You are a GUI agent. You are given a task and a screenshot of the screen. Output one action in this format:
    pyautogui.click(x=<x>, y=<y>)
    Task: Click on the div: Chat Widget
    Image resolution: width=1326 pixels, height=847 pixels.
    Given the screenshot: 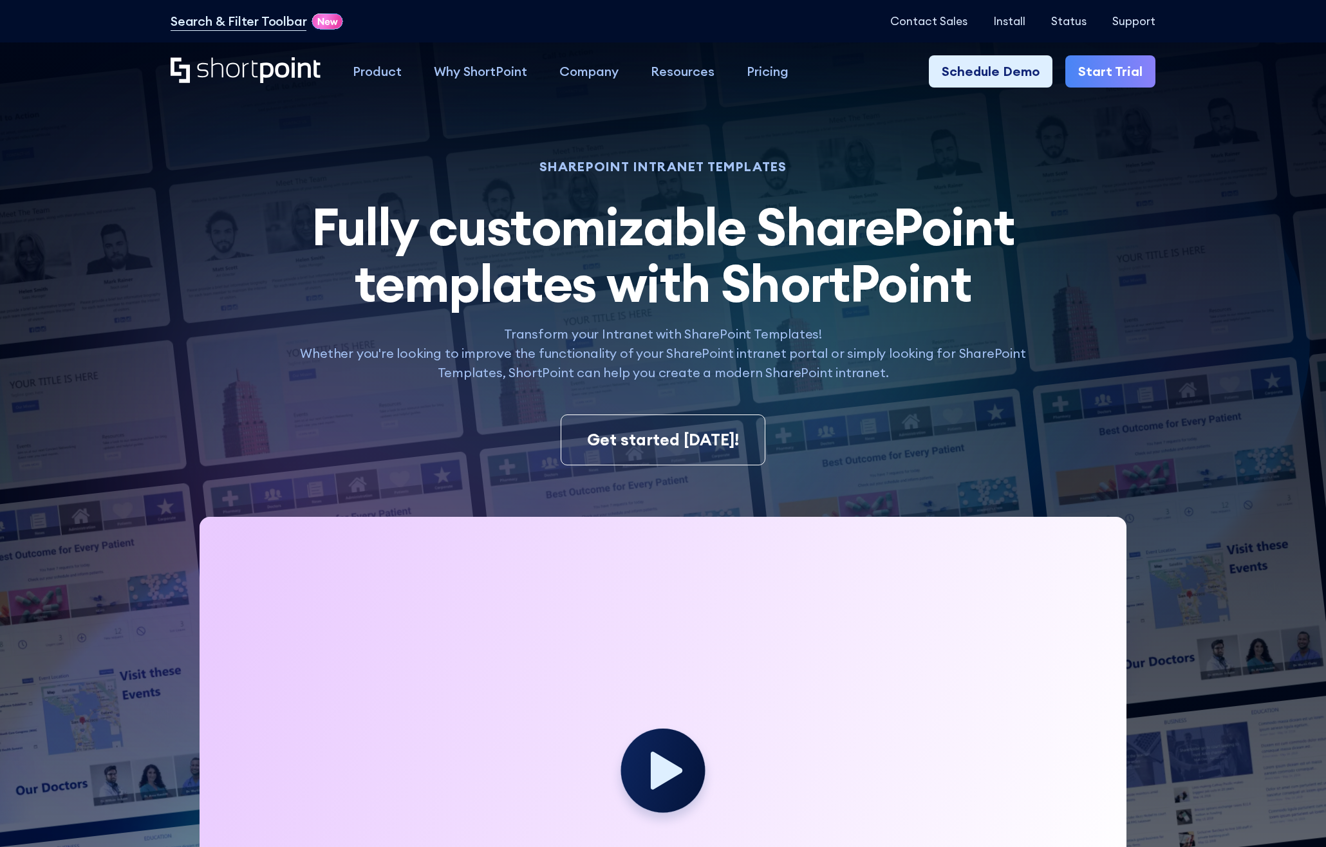 What is the action you would take?
    pyautogui.click(x=1294, y=816)
    